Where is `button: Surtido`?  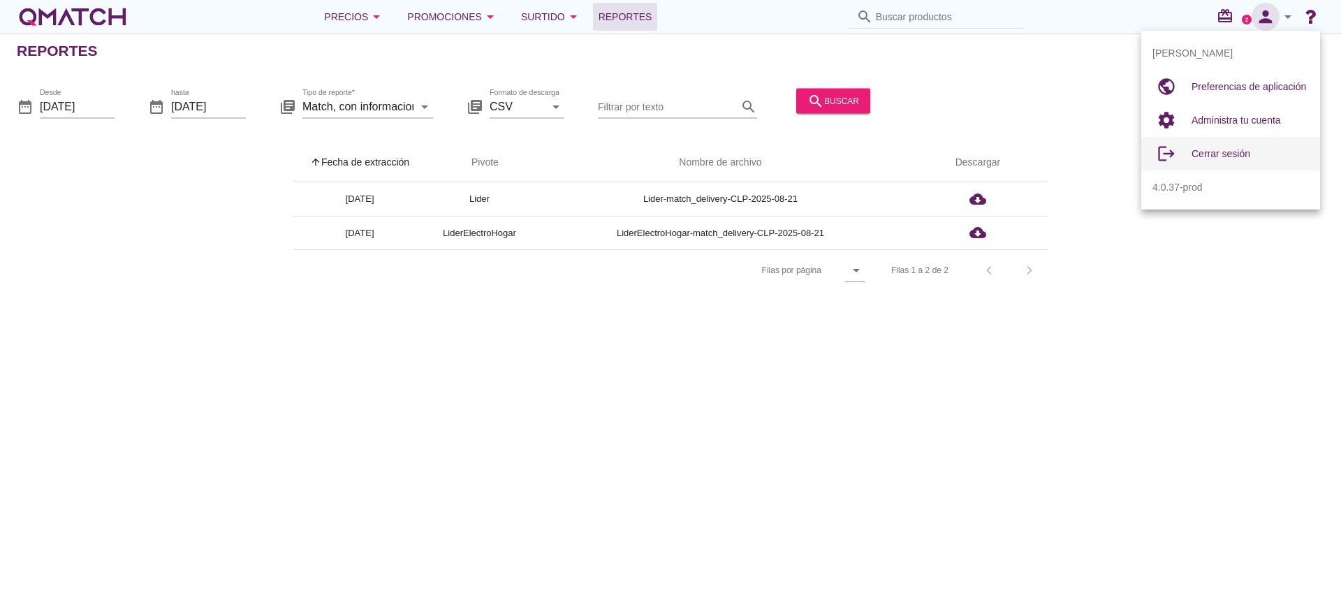
button: Surtido is located at coordinates (551, 17).